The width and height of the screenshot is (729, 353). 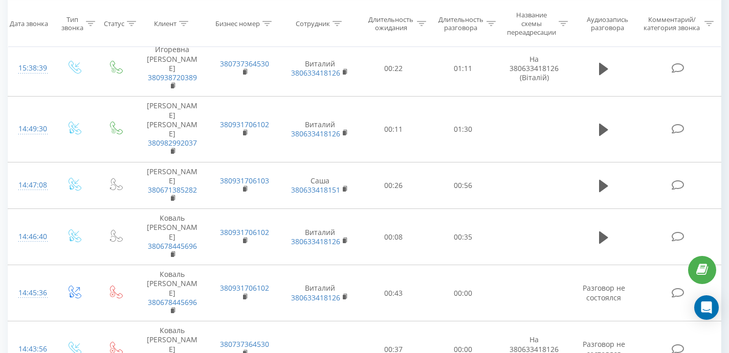 What do you see at coordinates (29, 24) in the screenshot?
I see `div: Дата звонка` at bounding box center [29, 24].